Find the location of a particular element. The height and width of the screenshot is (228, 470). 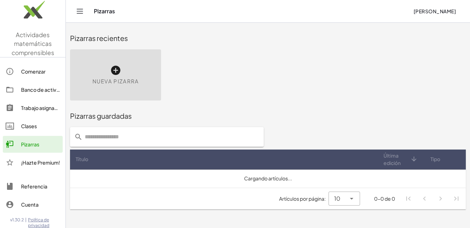

div: Cuenta is located at coordinates (40, 204).